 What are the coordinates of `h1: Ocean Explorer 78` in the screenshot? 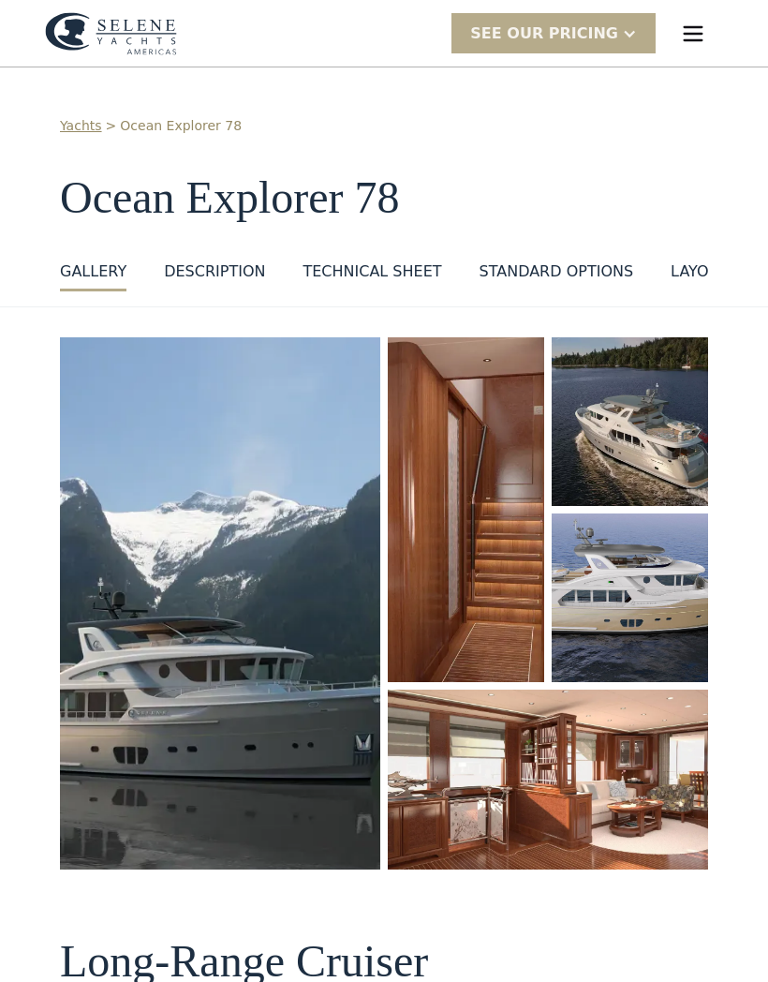 It's located at (384, 198).